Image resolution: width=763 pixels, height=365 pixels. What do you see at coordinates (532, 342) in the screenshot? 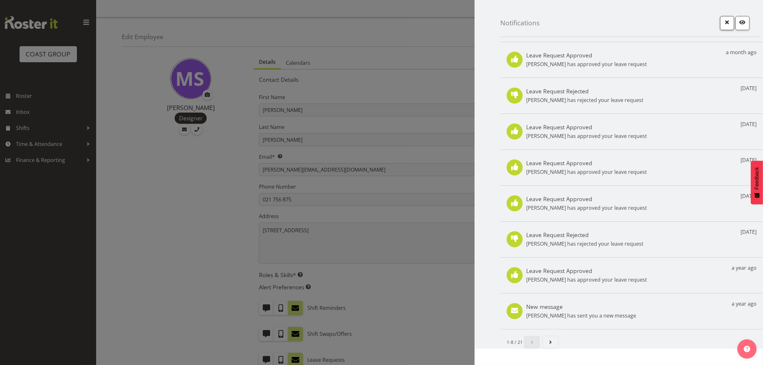
I see `a: Previous page` at bounding box center [532, 342].